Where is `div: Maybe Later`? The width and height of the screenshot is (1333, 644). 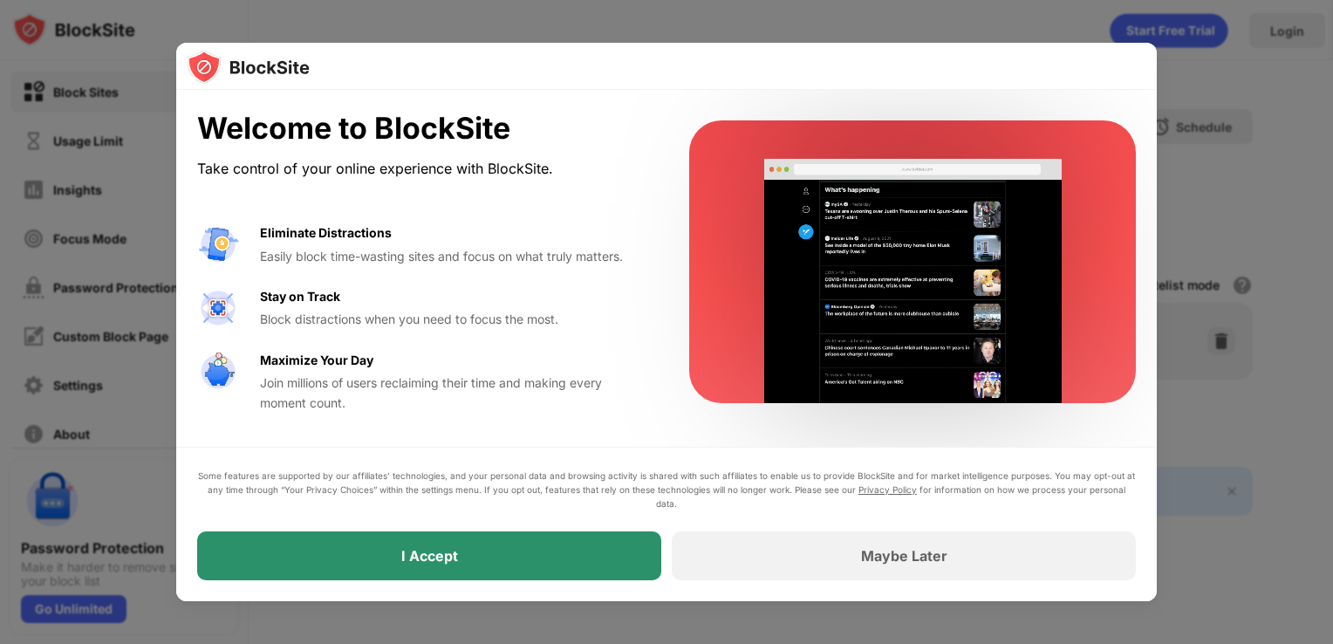 div: Maybe Later is located at coordinates (904, 556).